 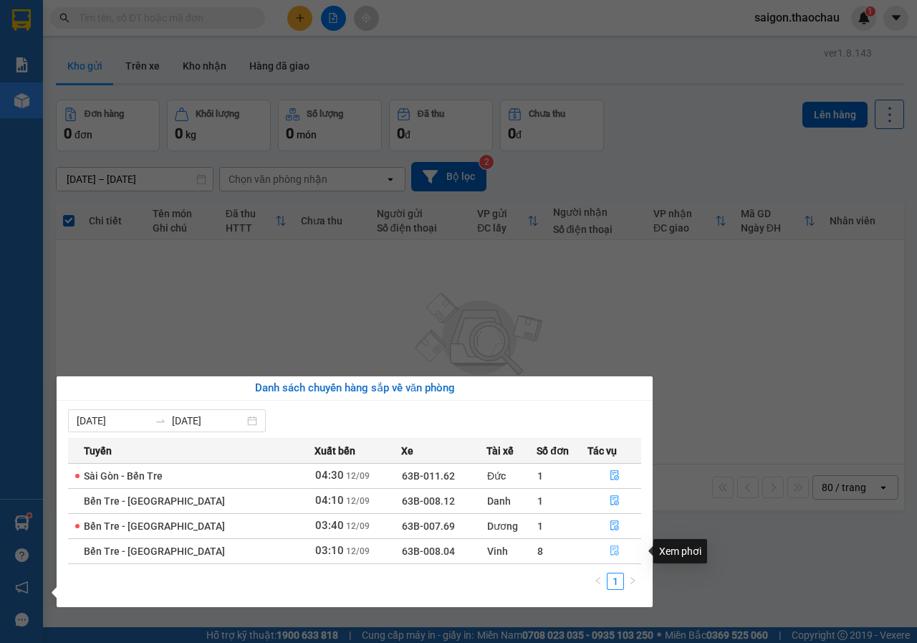 I want to click on span: Số đơn, so click(x=552, y=451).